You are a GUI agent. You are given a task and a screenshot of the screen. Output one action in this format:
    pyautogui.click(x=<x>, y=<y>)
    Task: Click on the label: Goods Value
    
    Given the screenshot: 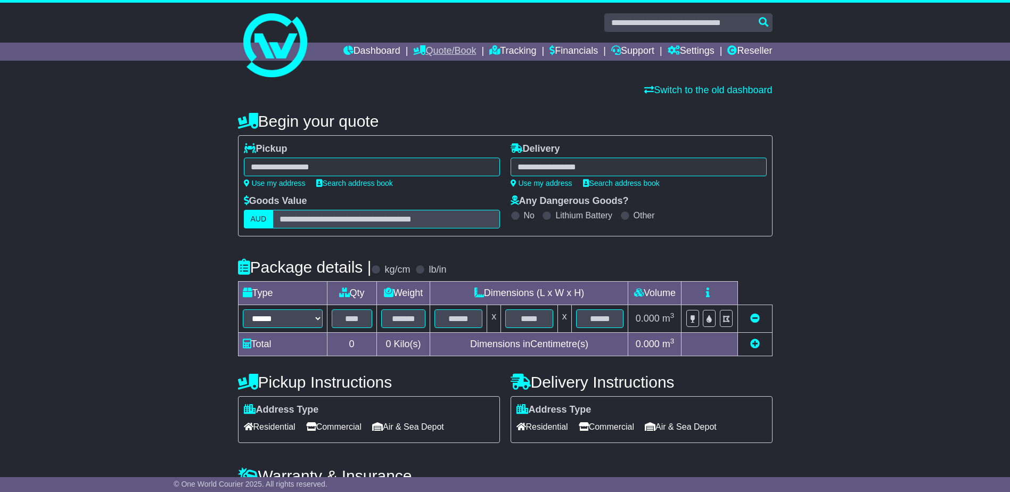 What is the action you would take?
    pyautogui.click(x=275, y=201)
    